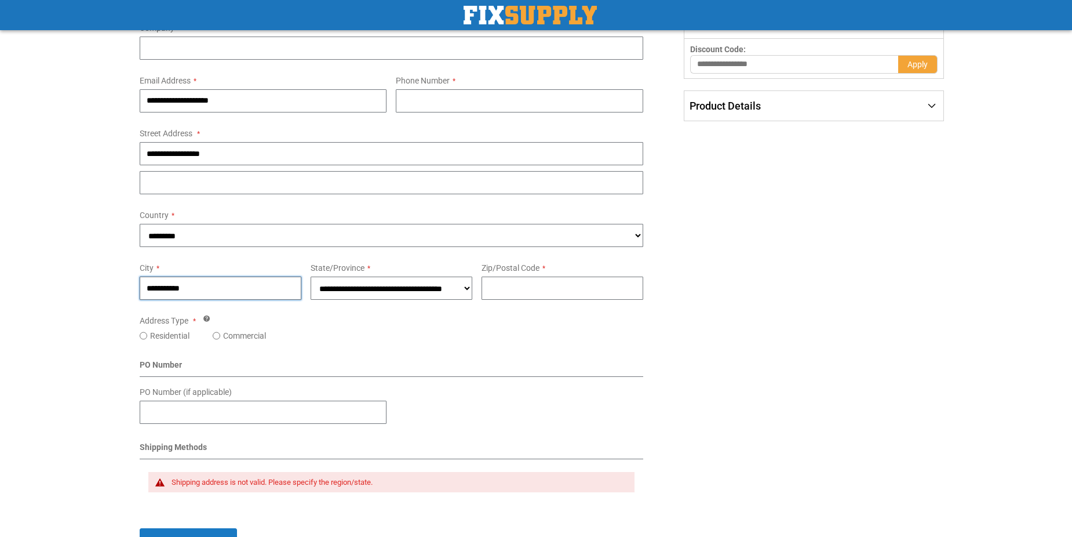 The image size is (1072, 537). I want to click on button: Apply, so click(918, 64).